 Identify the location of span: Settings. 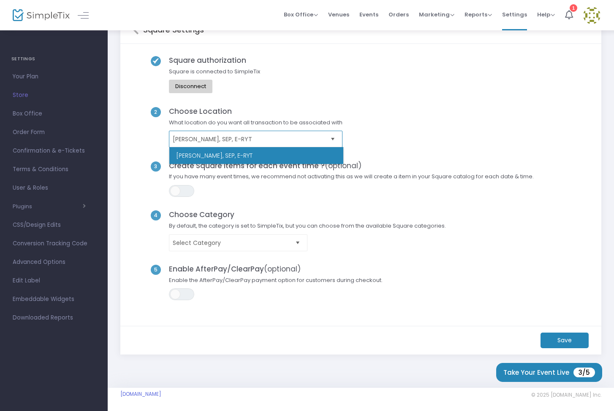
(514, 14).